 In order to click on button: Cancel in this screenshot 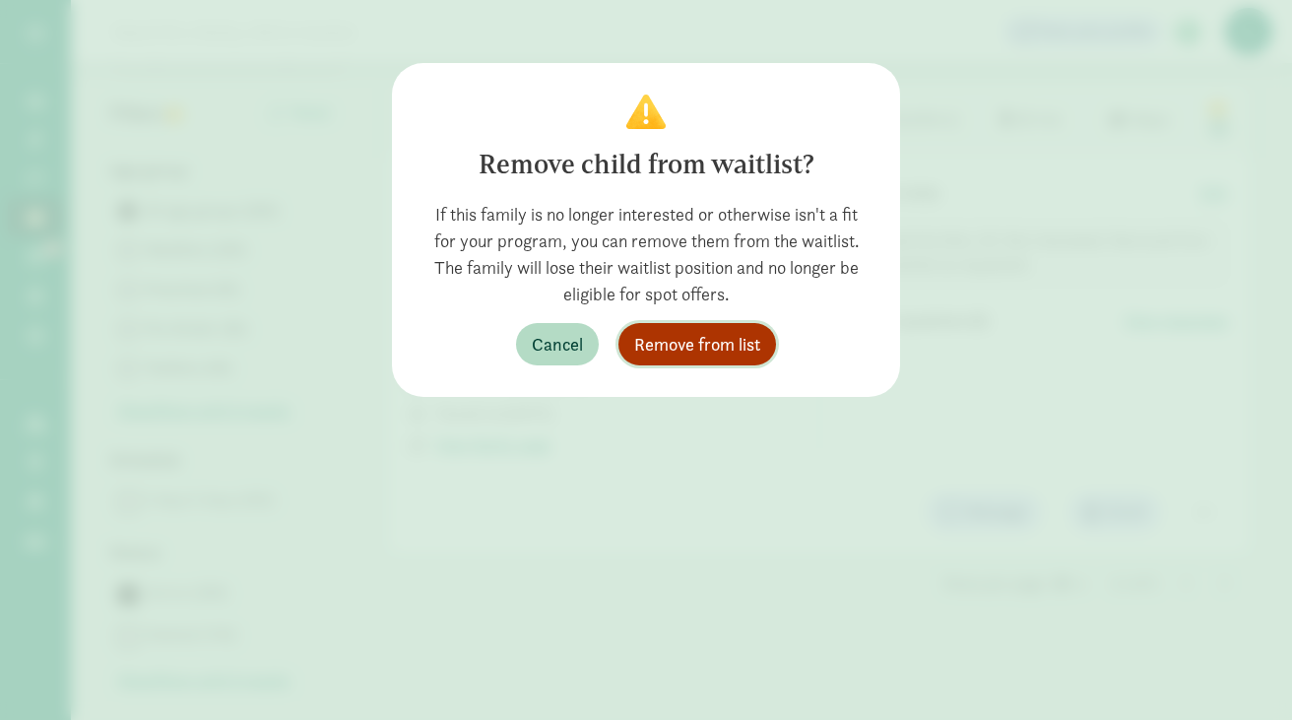, I will do `click(557, 344)`.